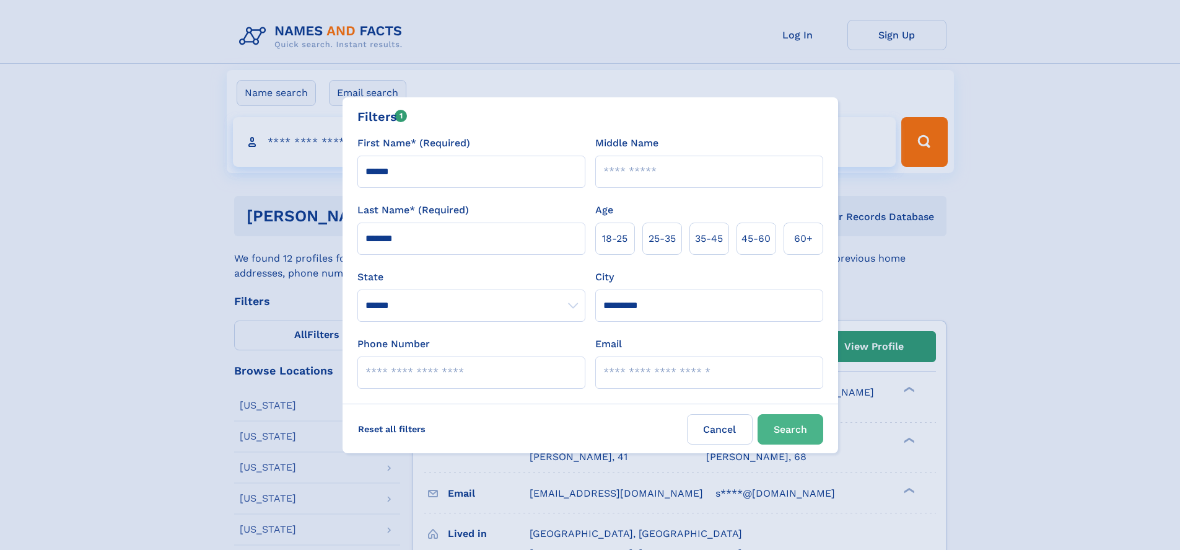  I want to click on label: Reset all filters, so click(392, 429).